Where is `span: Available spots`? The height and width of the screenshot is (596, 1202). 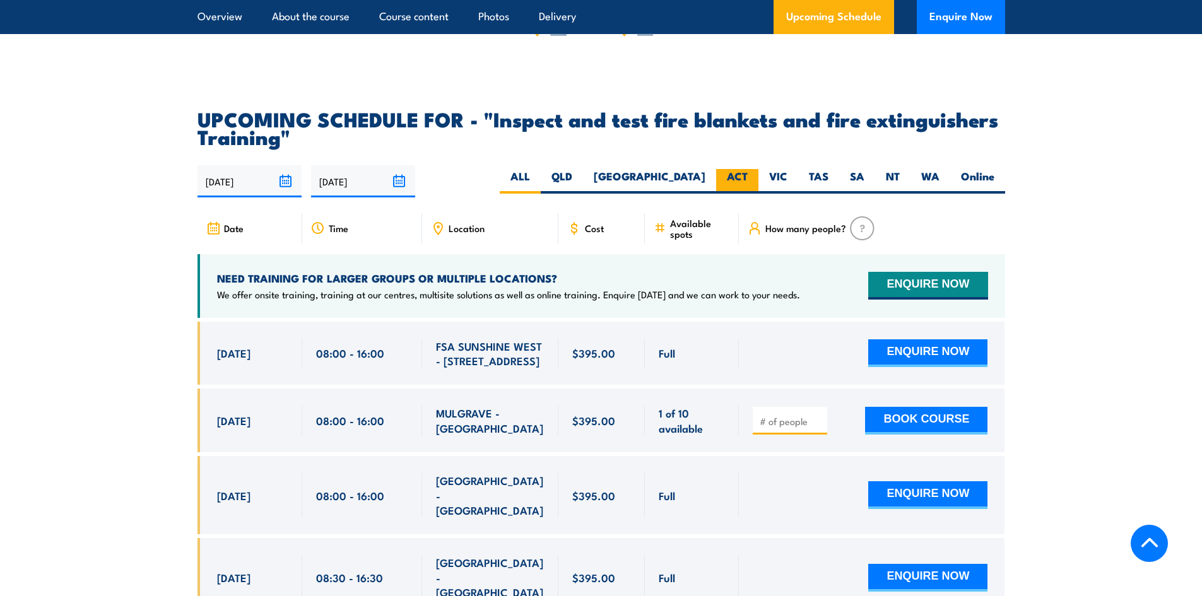
span: Available spots is located at coordinates (700, 228).